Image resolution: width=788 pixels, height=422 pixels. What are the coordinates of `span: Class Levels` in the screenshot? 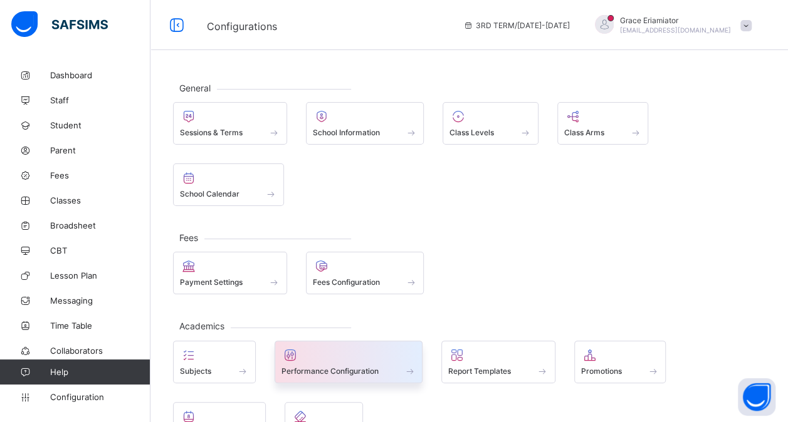 It's located at (471, 132).